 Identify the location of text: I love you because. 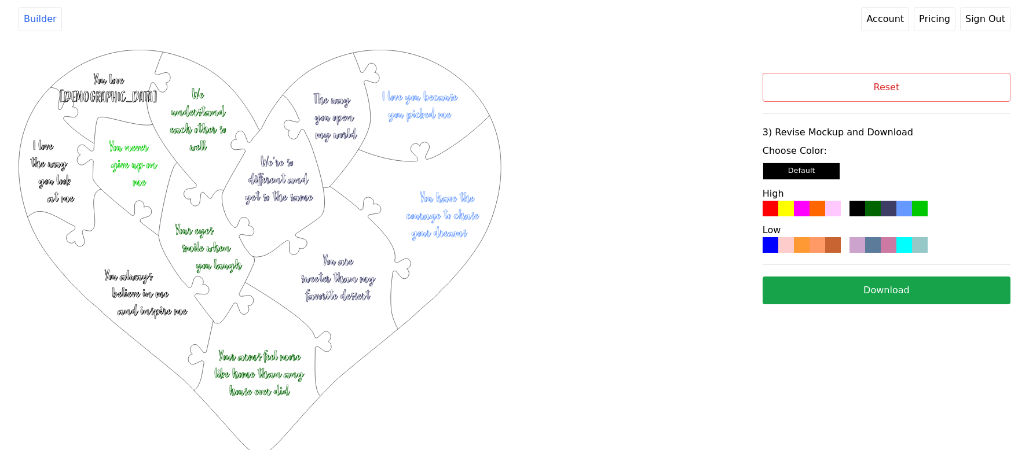
(420, 96).